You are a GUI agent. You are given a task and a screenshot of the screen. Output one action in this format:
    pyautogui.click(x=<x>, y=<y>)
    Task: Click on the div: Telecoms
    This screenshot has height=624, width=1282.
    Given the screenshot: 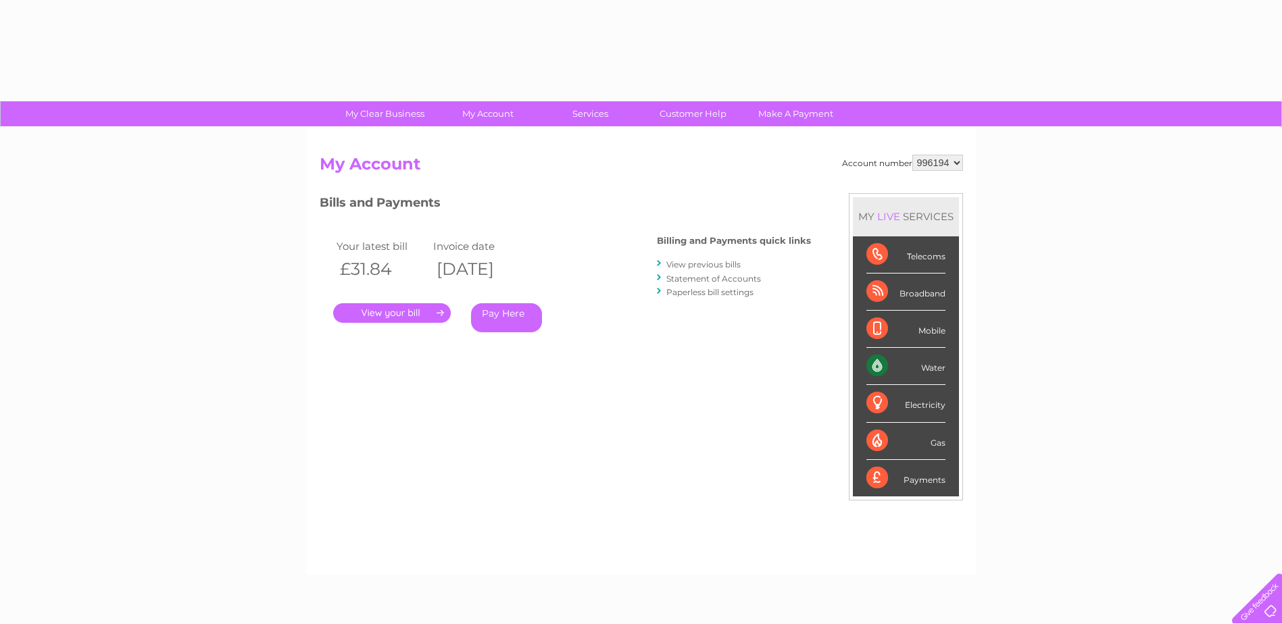 What is the action you would take?
    pyautogui.click(x=905, y=255)
    